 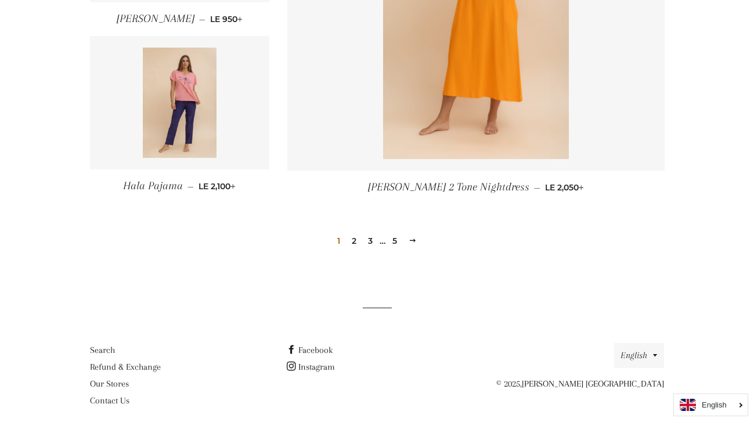 I want to click on a: 2, so click(x=354, y=241).